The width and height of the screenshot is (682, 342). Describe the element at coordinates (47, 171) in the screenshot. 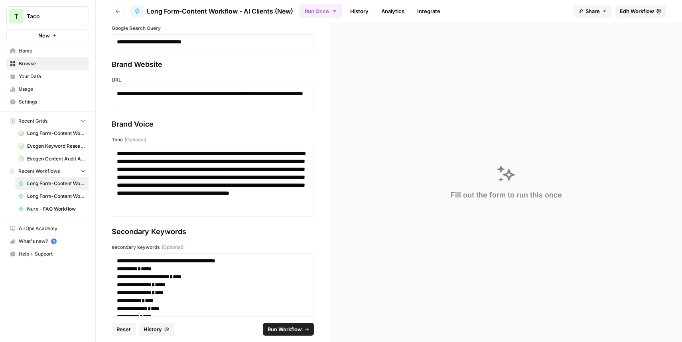

I see `button: Recent Workflows` at that location.